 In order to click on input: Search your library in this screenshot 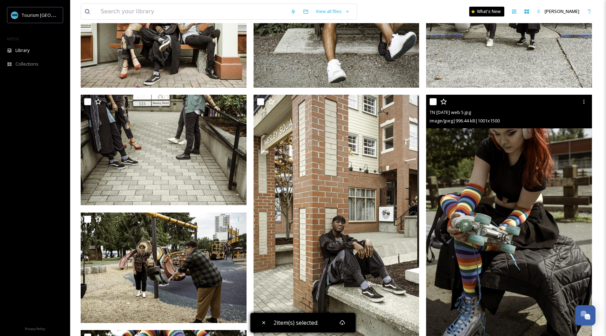, I will do `click(192, 12)`.